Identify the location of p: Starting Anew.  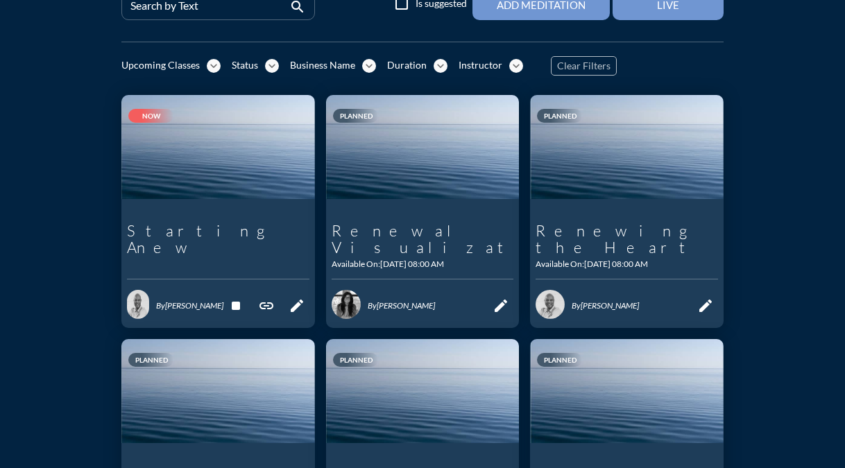
(218, 141).